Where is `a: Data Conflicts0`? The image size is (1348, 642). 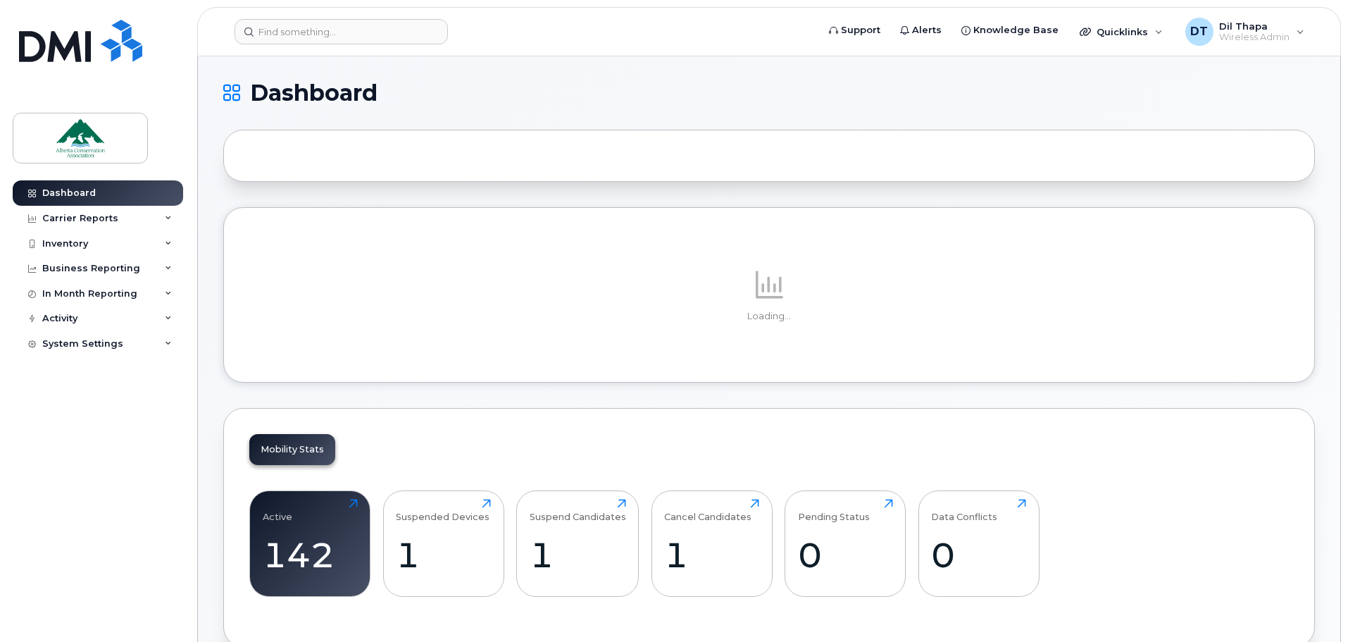 a: Data Conflicts0 is located at coordinates (978, 544).